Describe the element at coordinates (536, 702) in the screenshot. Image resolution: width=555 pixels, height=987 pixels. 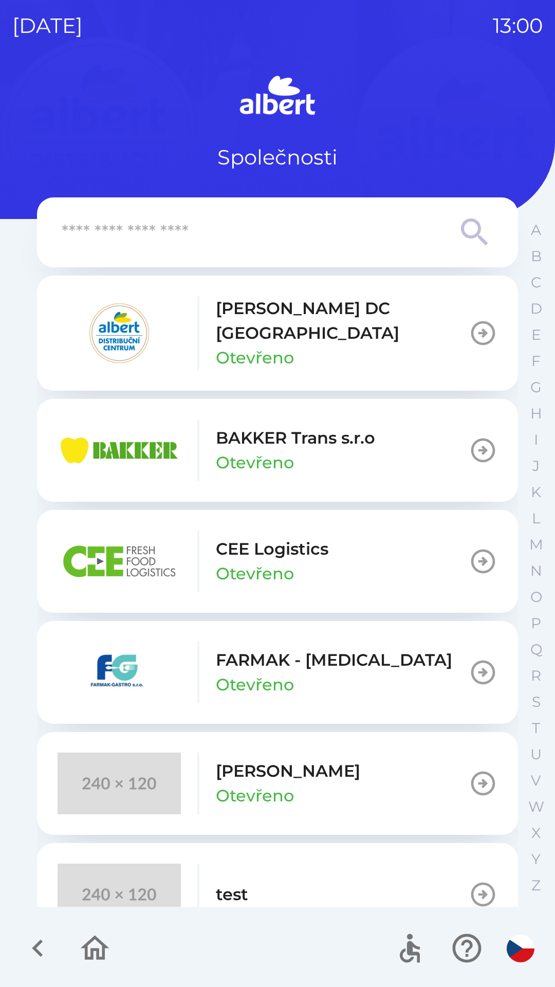
I see `p: S` at that location.